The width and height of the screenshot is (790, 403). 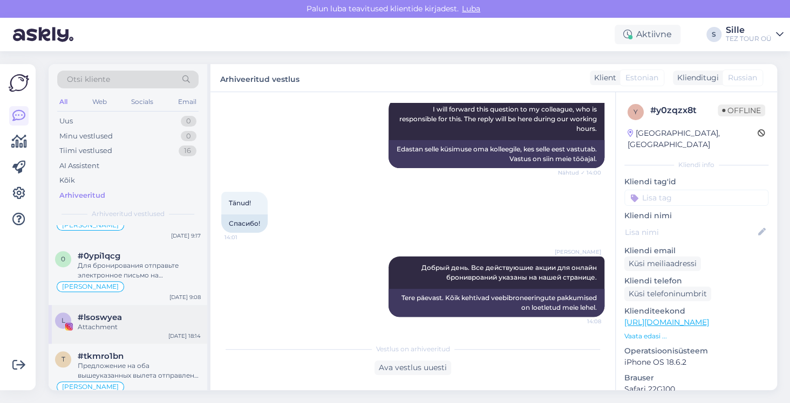 I want to click on div: Ava vestlus uuesti, so click(x=413, y=368).